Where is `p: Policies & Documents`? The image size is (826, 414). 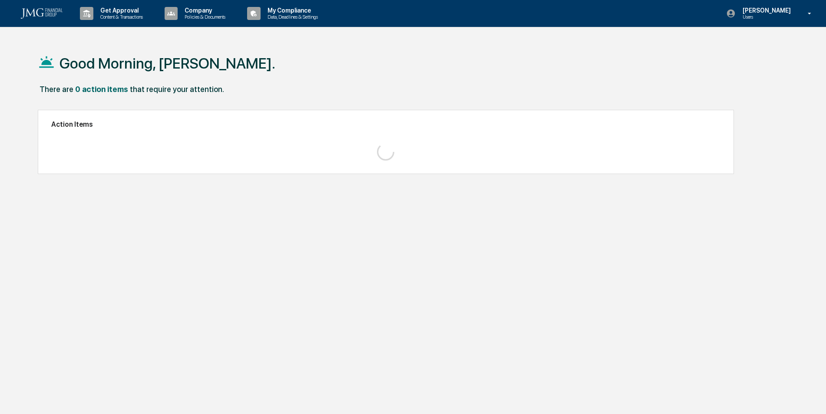 p: Policies & Documents is located at coordinates (204, 17).